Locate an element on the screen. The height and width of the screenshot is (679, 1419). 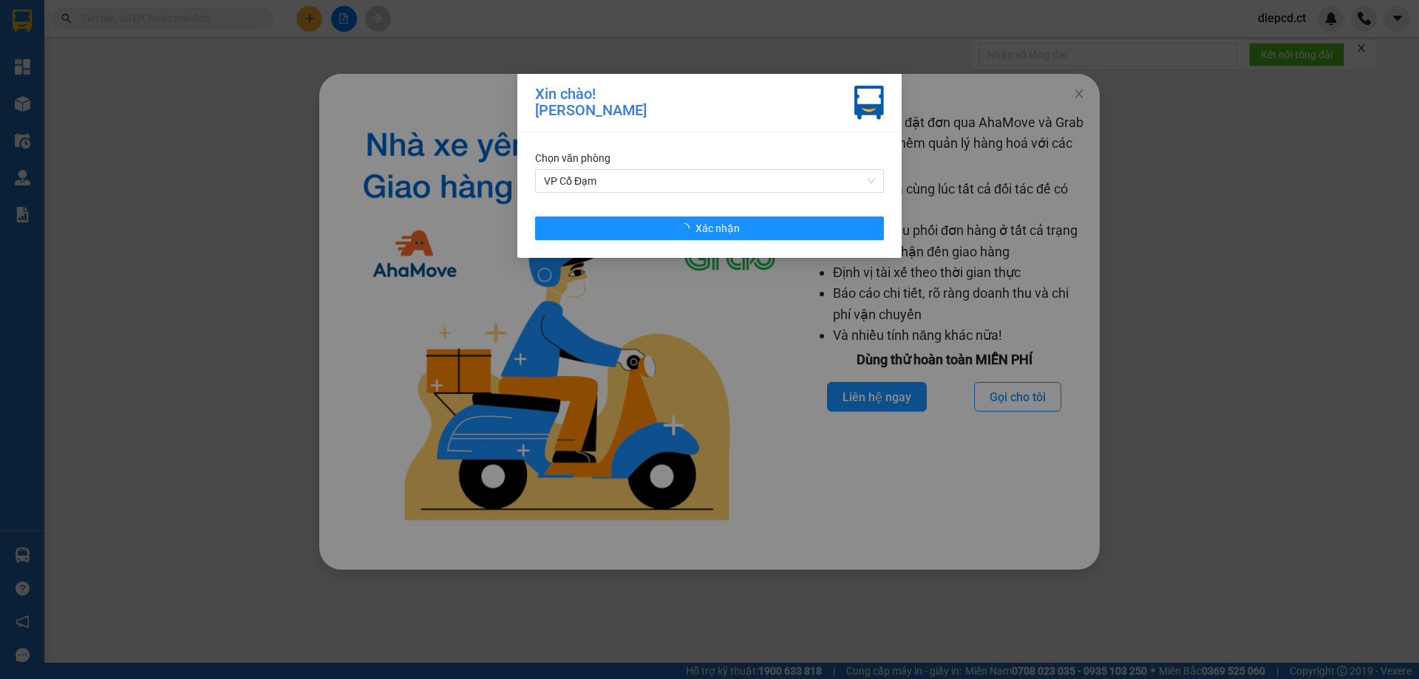
div: Chọn văn phòng is located at coordinates (710, 158).